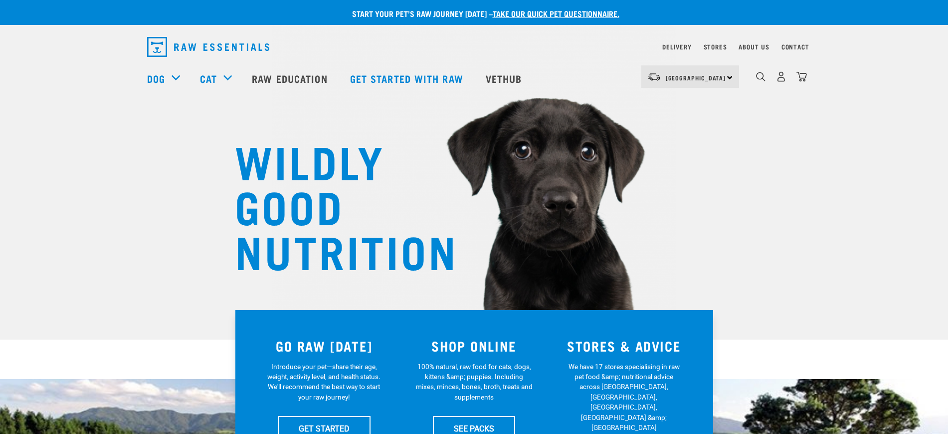 This screenshot has height=434, width=948. What do you see at coordinates (624, 345) in the screenshot?
I see `h3: STORES & ADVICE` at bounding box center [624, 345].